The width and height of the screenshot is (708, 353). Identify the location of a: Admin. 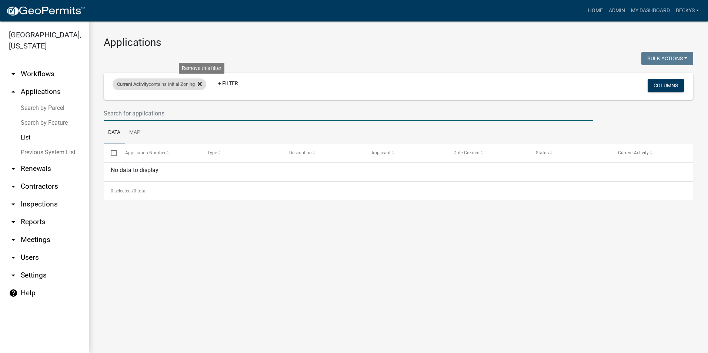
(617, 11).